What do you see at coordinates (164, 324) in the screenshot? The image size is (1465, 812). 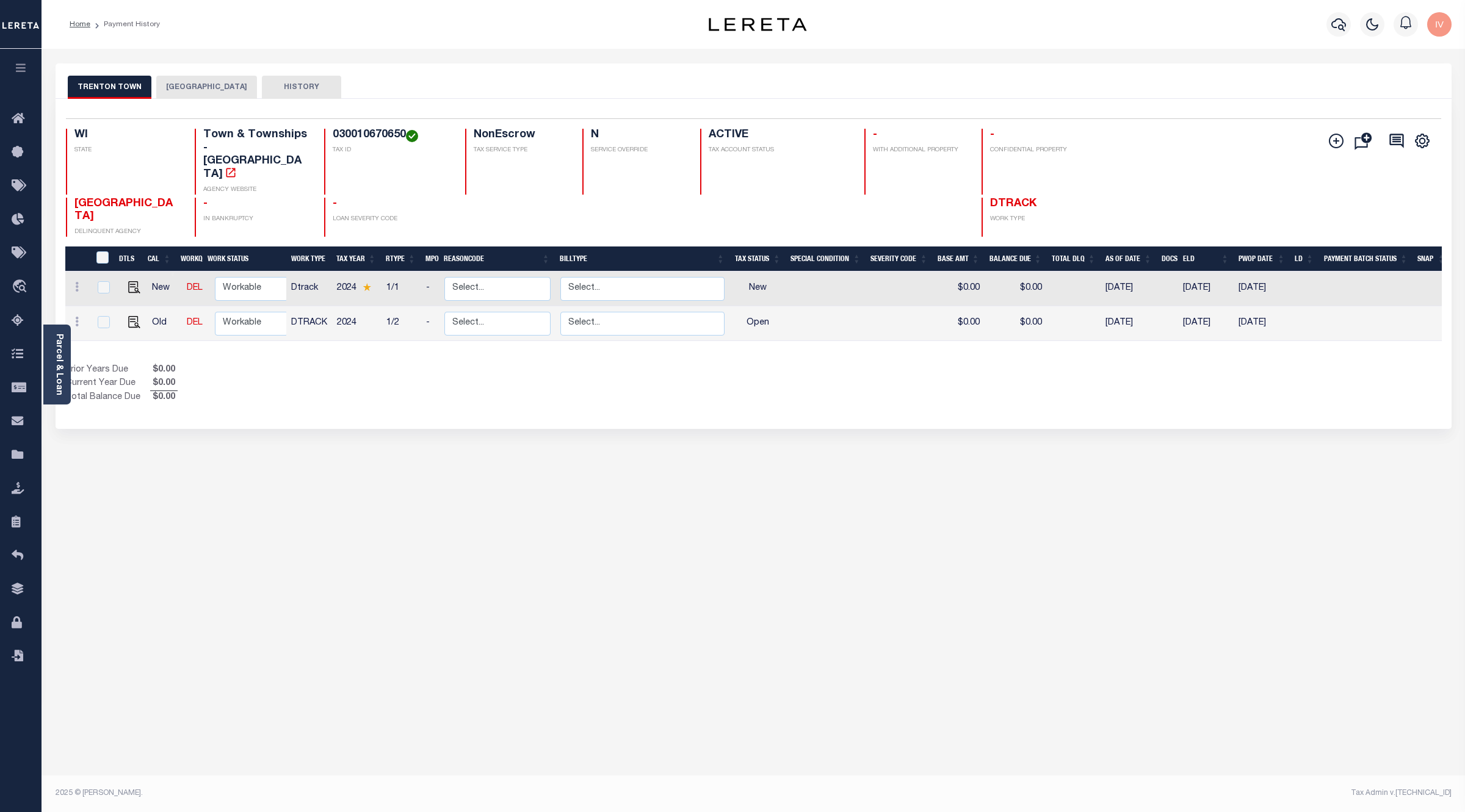 I see `td: Old` at bounding box center [164, 324].